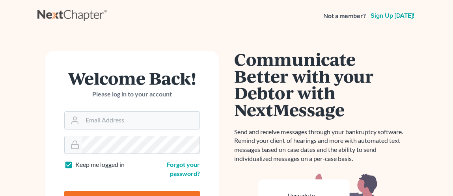 This screenshot has height=196, width=453. What do you see at coordinates (321, 145) in the screenshot?
I see `p: Send and receive messages through your bankruptcy software. Remind your client of hearings and mo...` at bounding box center [321, 145].